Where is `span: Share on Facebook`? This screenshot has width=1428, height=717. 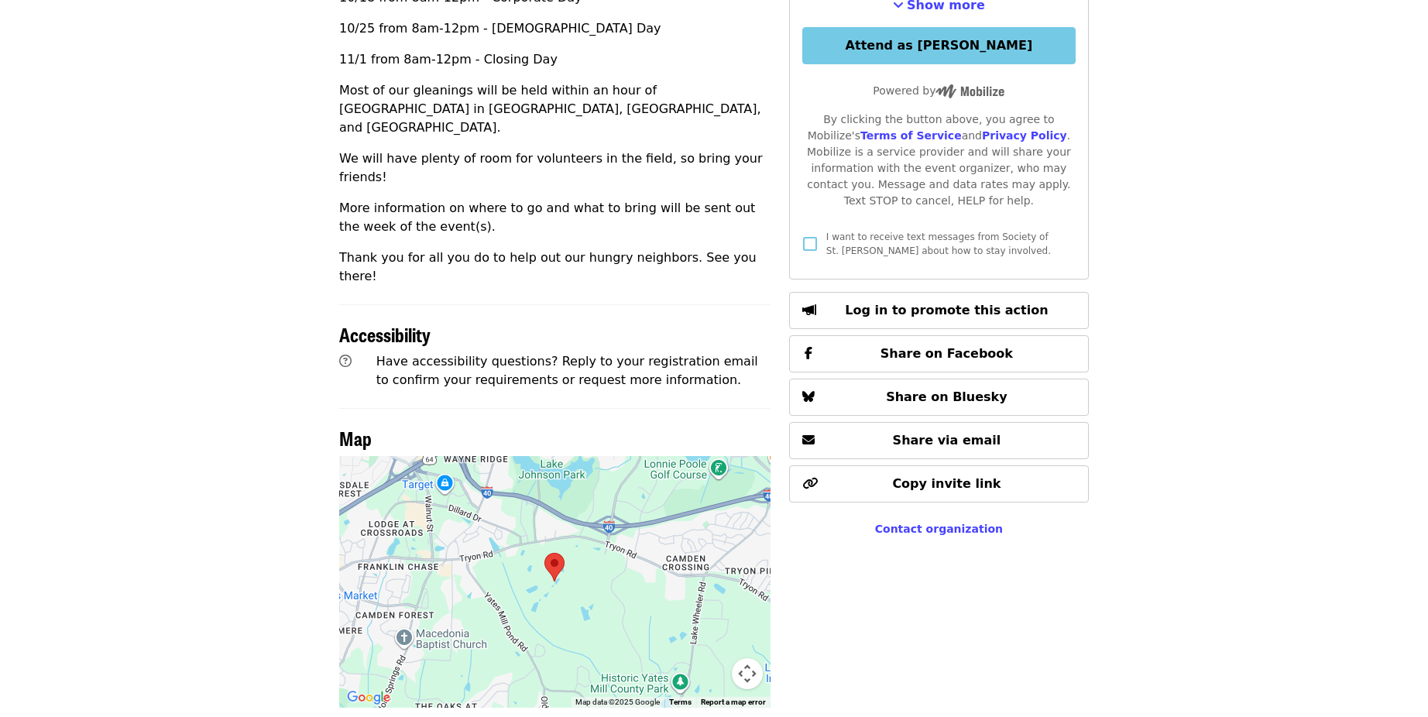 span: Share on Facebook is located at coordinates (946, 353).